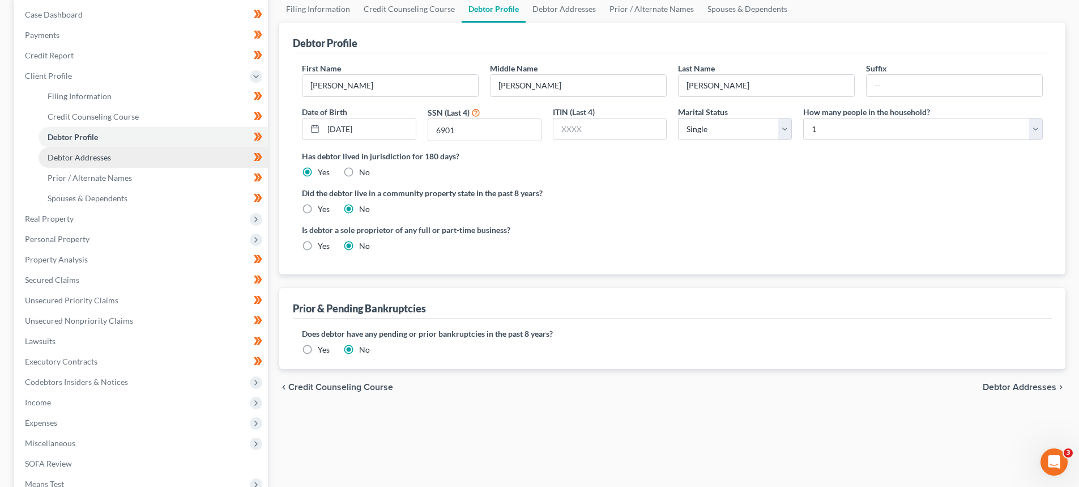 Image resolution: width=1079 pixels, height=487 pixels. I want to click on a: Lawsuits, so click(142, 341).